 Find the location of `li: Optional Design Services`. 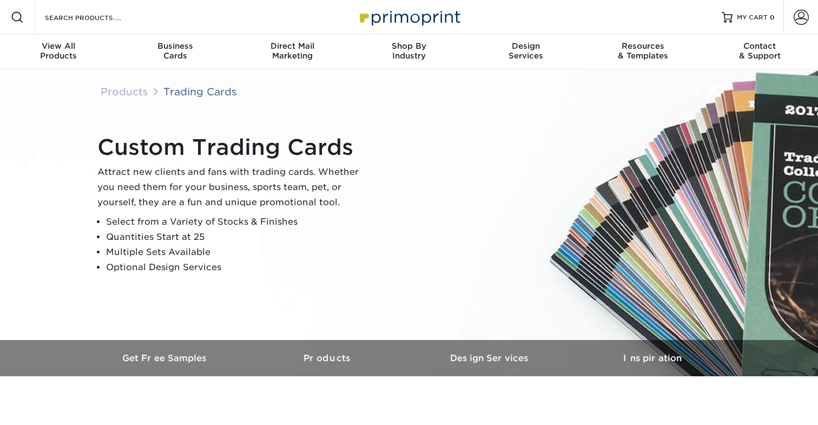

li: Optional Design Services is located at coordinates (237, 267).